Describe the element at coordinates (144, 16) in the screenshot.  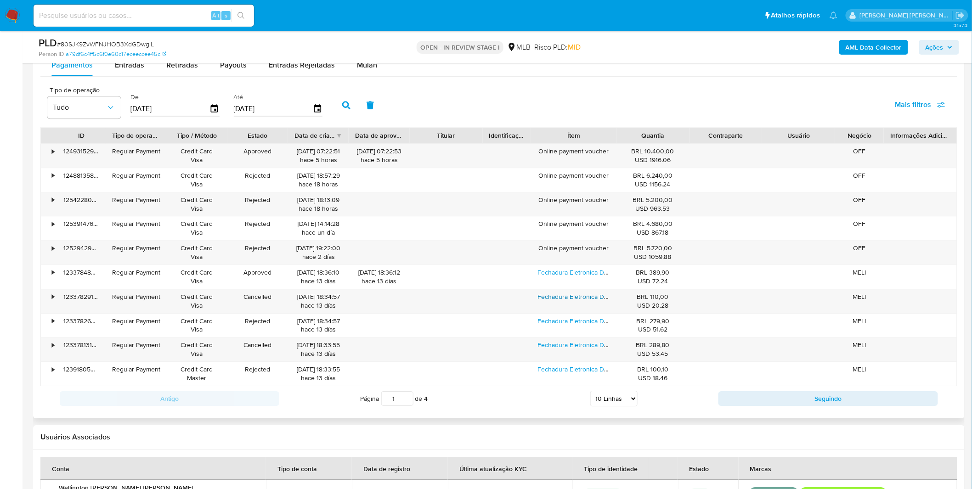
I see `input: Pesquise usuários ou casos...` at that location.